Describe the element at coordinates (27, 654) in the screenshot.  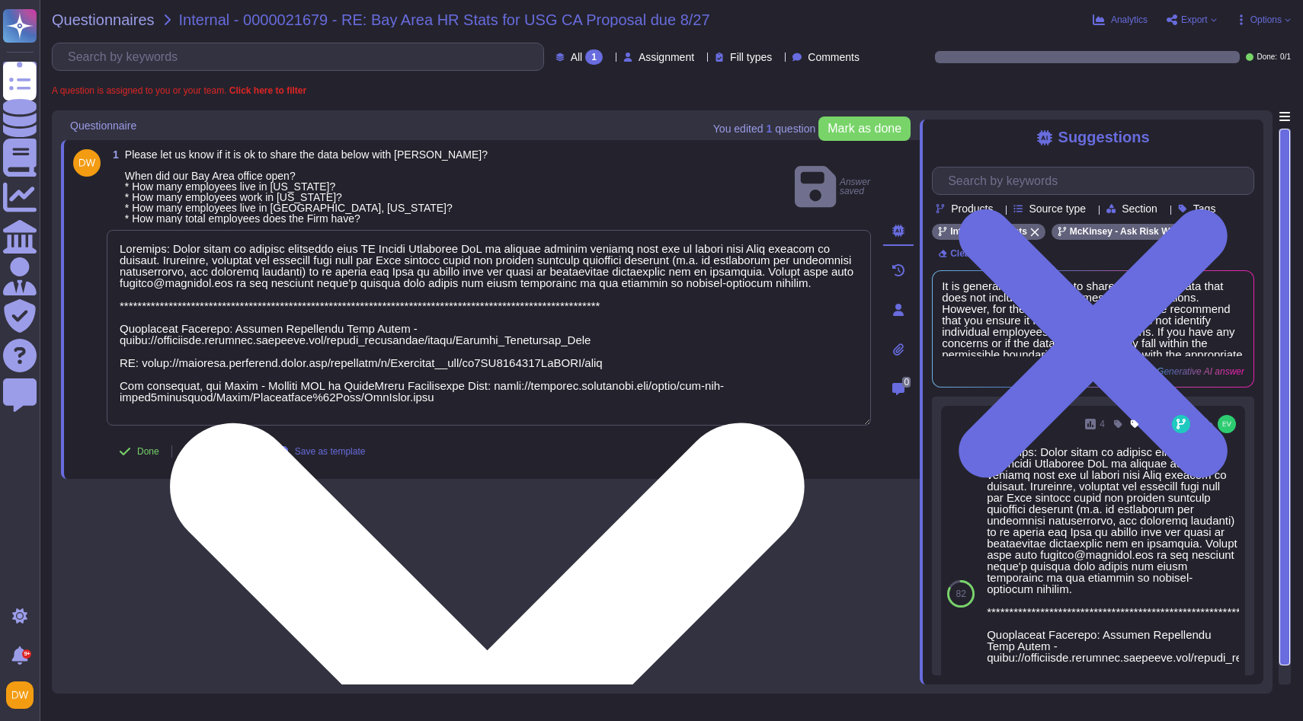
I see `div: 9+` at that location.